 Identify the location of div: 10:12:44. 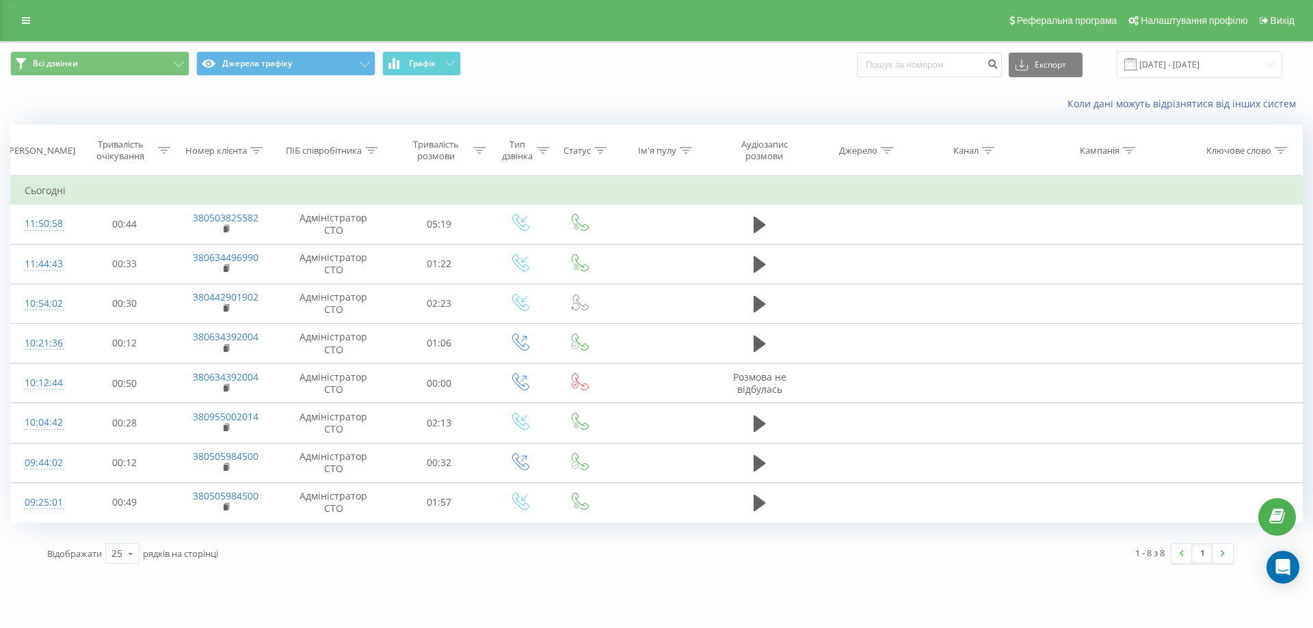
(42, 383).